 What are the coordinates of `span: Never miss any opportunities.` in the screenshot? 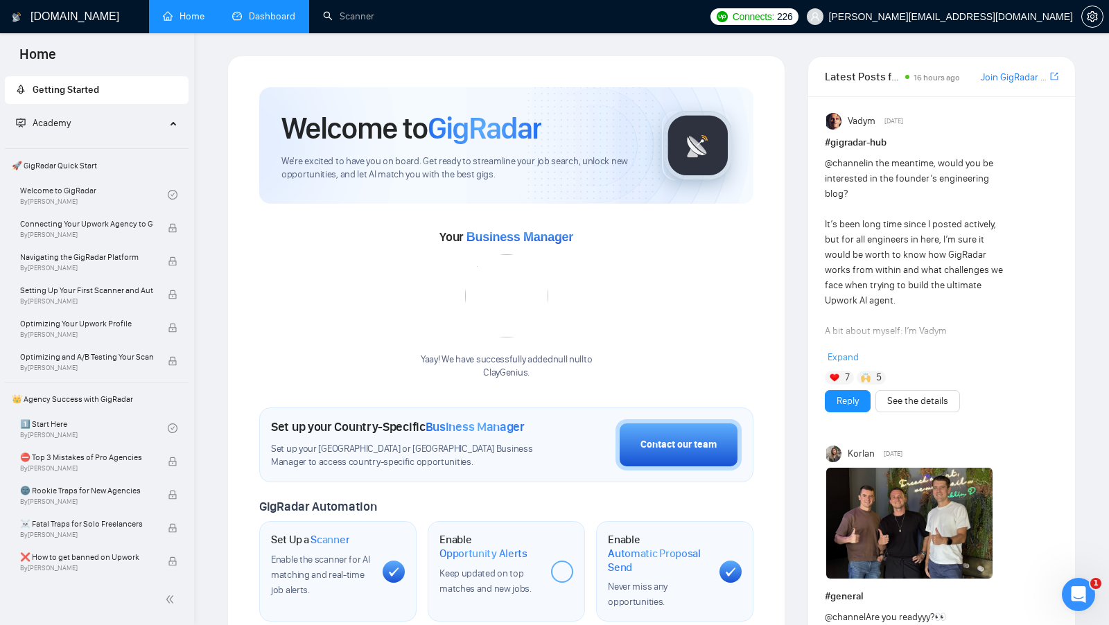 It's located at (637, 594).